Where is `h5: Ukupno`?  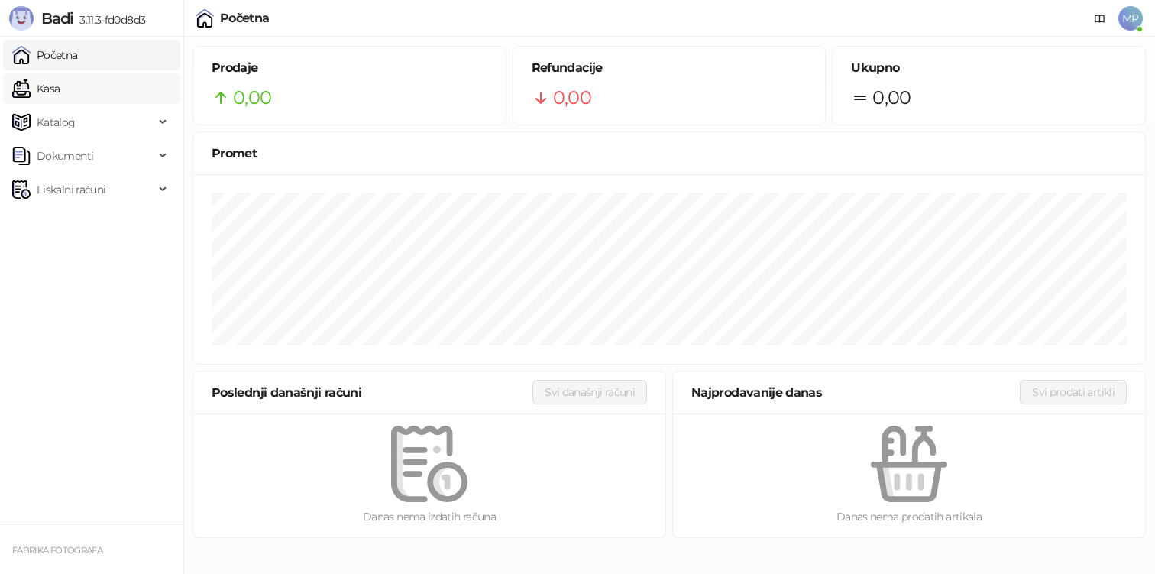 h5: Ukupno is located at coordinates (988, 68).